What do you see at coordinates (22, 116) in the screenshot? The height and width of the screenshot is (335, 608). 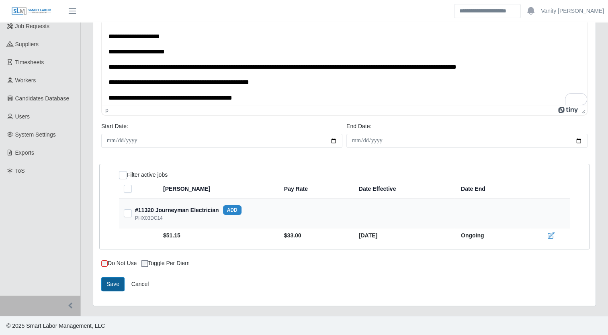 I see `span: Users` at bounding box center [22, 116].